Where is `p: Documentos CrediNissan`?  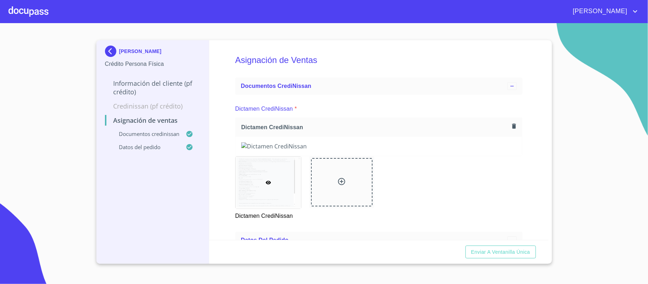 p: Documentos CrediNissan is located at coordinates (146, 134).